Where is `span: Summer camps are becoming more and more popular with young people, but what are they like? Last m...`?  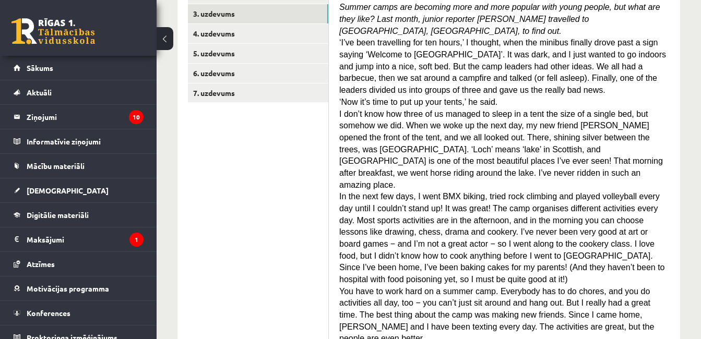 span: Summer camps are becoming more and more popular with young people, but what are they like? Last m... is located at coordinates (500, 19).